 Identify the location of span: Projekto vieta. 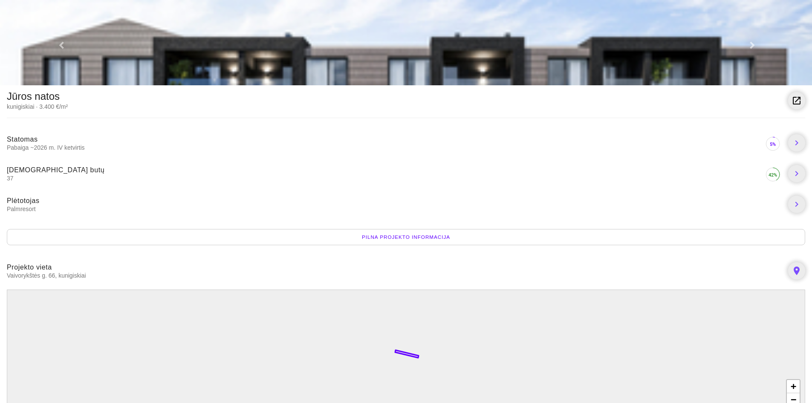
(29, 267).